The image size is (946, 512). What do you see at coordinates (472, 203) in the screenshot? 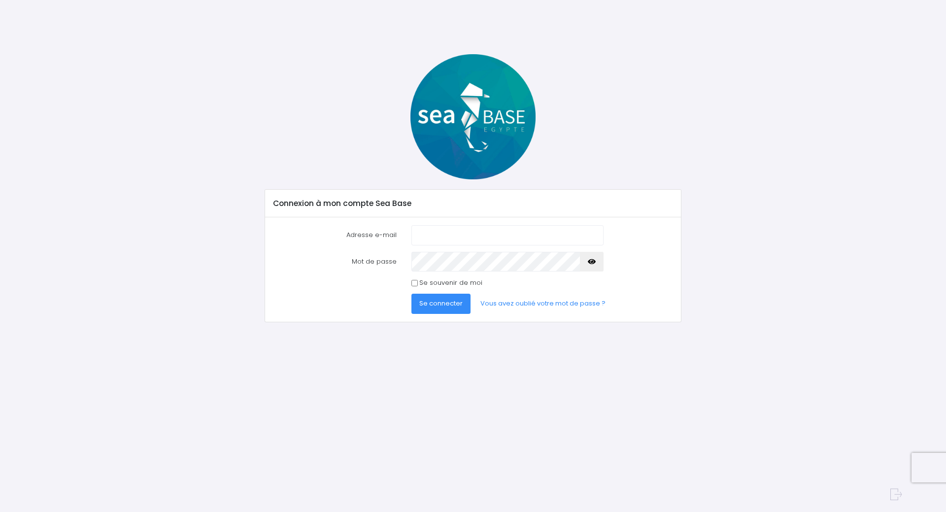
I see `div: Connexion à mon compte Sea Base` at bounding box center [472, 203].